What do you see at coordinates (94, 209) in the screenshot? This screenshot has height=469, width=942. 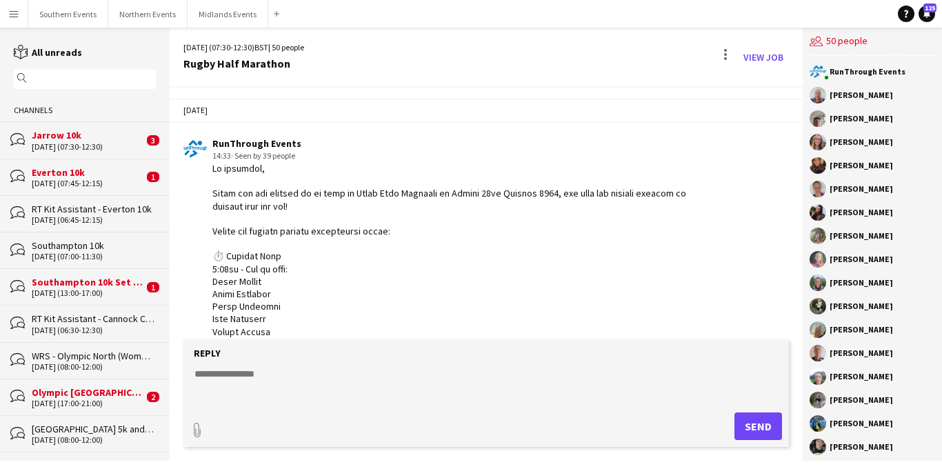 I see `div: RT Kit Assistant - Everton 10k` at bounding box center [94, 209].